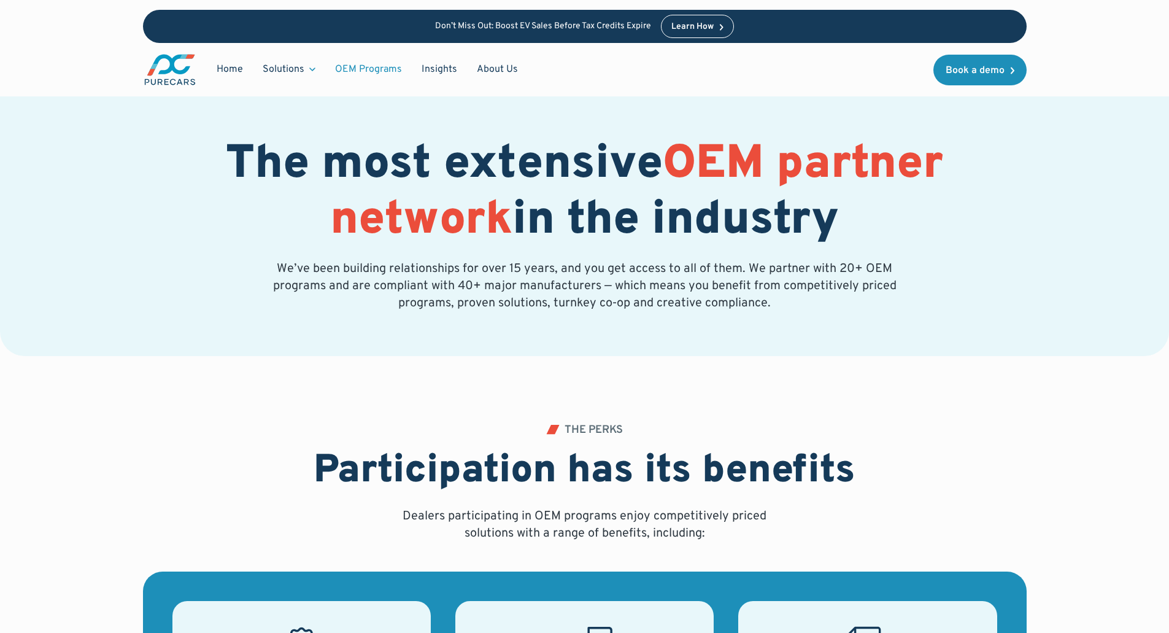 The image size is (1169, 633). Describe the element at coordinates (229, 69) in the screenshot. I see `a: Home` at that location.